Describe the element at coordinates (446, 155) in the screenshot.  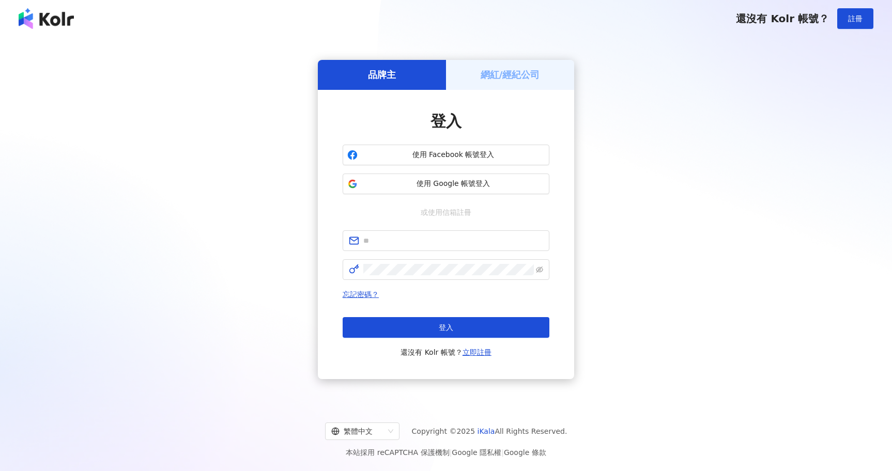
I see `button: 使用 Facebook 帳號登入` at that location.